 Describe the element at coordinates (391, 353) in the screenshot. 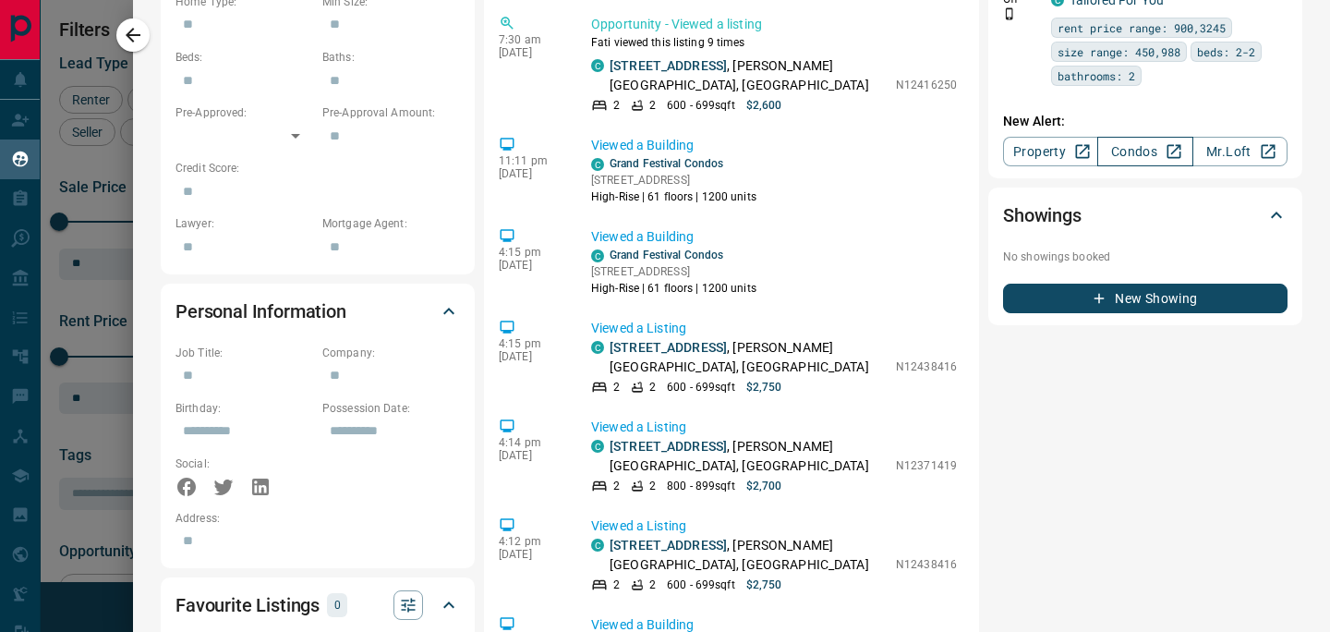

I see `p: Company:` at that location.